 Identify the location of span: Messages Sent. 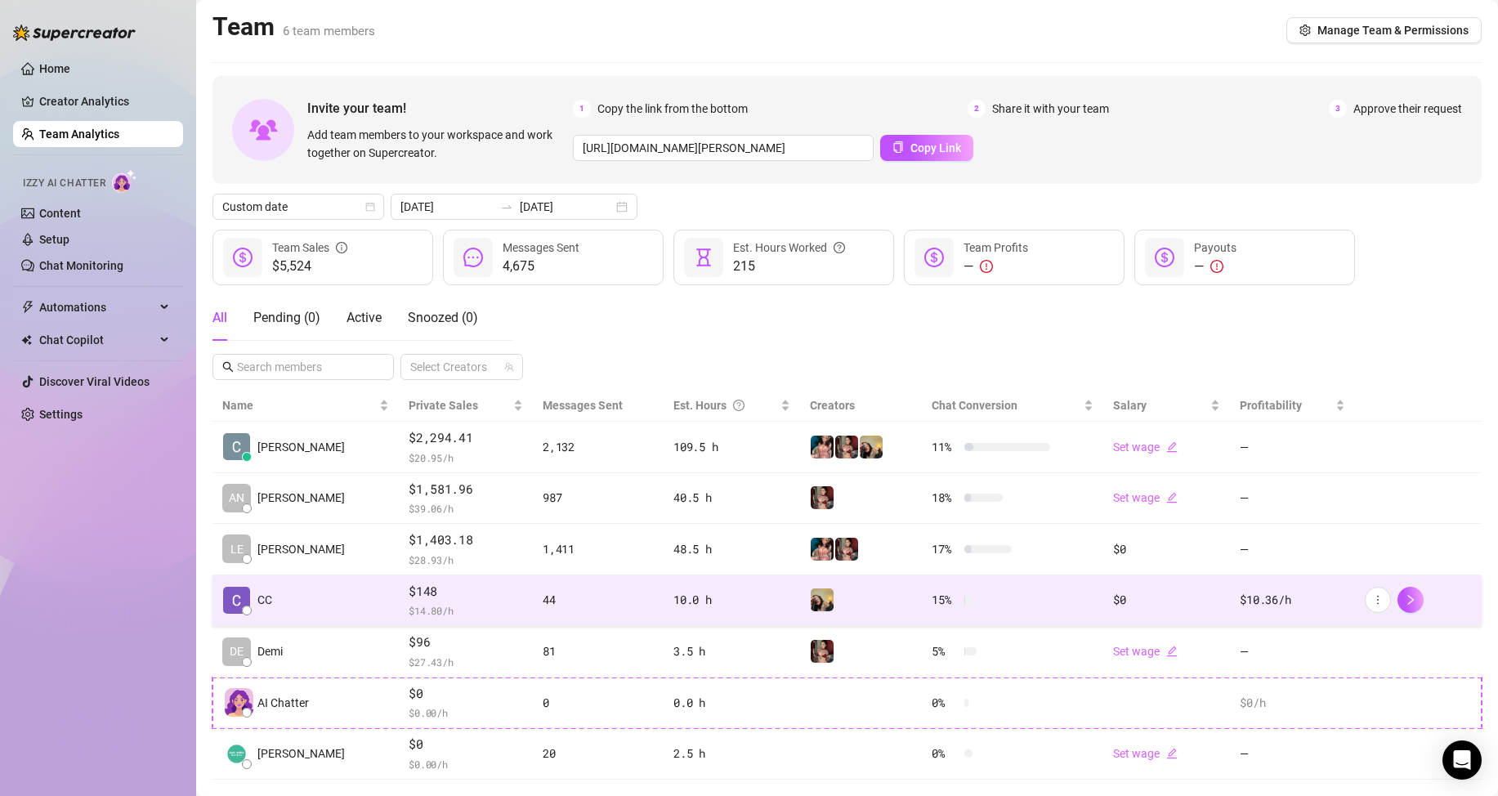
(583, 405).